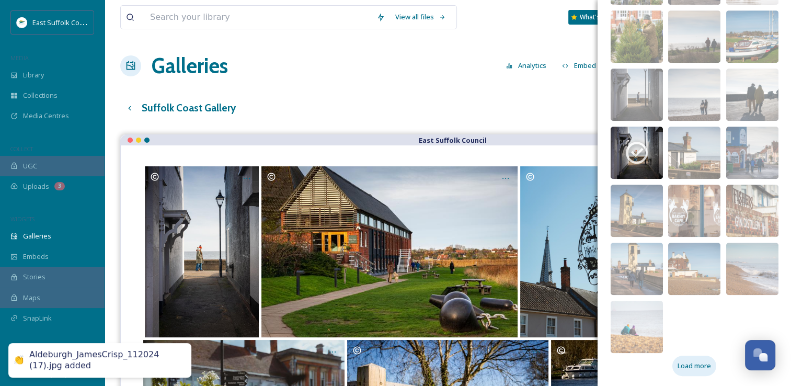 The height and width of the screenshot is (386, 791). Describe the element at coordinates (46, 115) in the screenshot. I see `span: Media Centres` at that location.